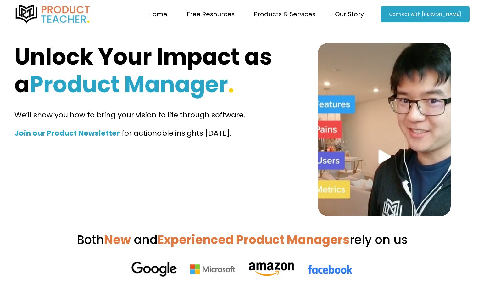  What do you see at coordinates (146, 70) in the screenshot?
I see `strong: Unlock Your Impact as a` at bounding box center [146, 70].